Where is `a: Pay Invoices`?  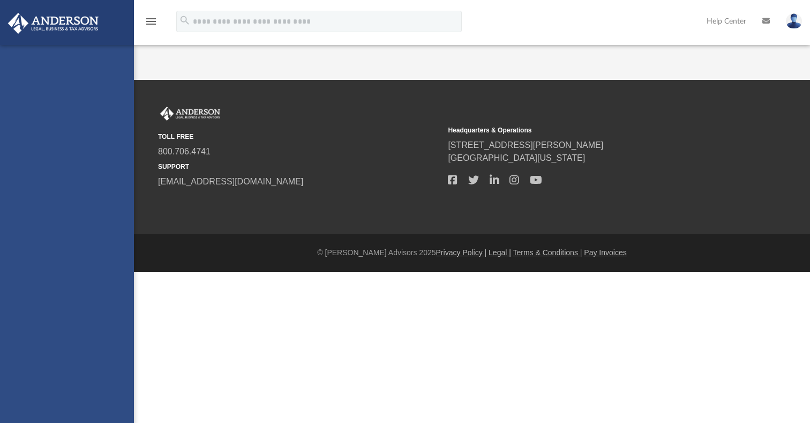
a: Pay Invoices is located at coordinates (605, 252).